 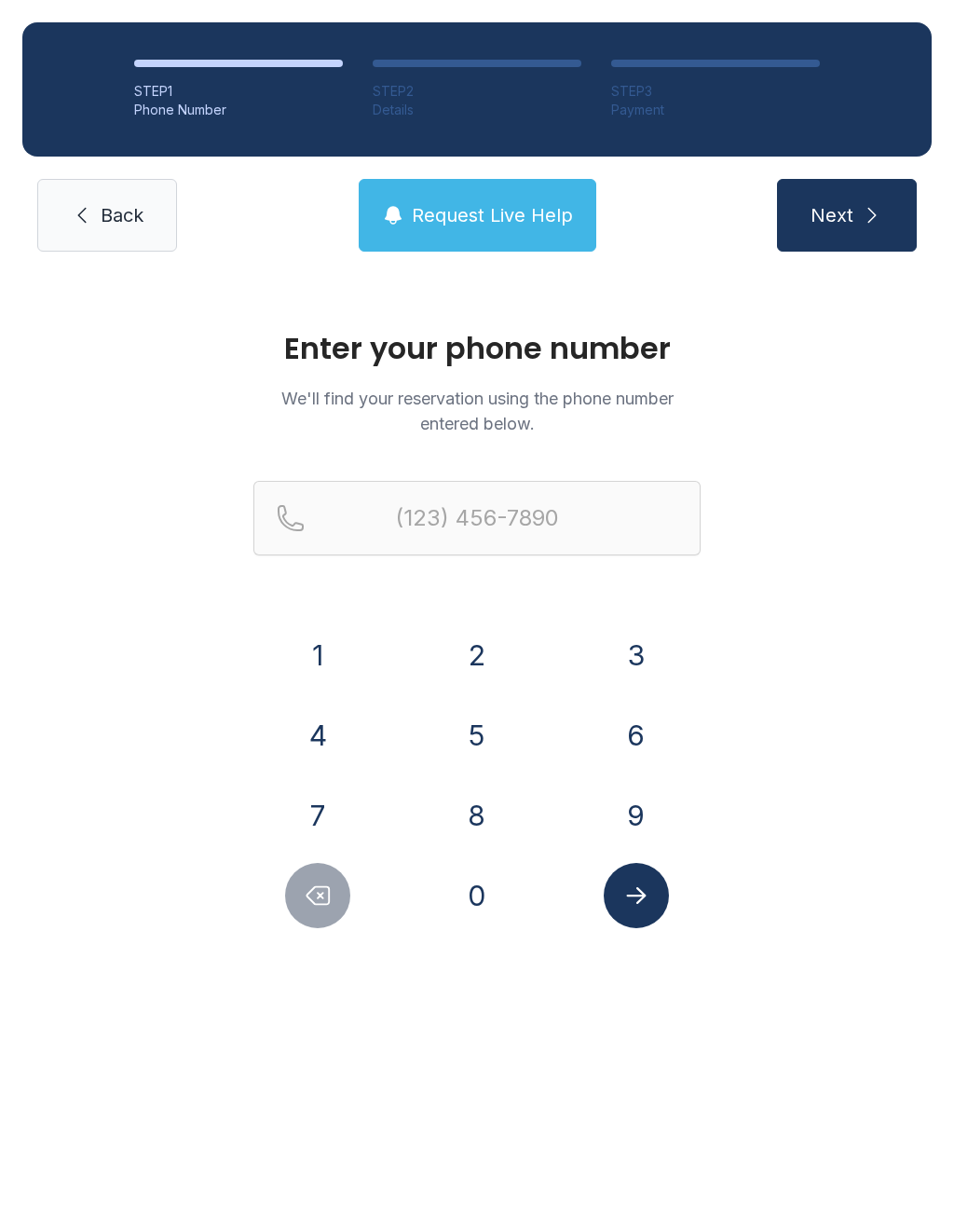 What do you see at coordinates (477, 411) in the screenshot?
I see `p: We'll find your reservation using the phone number entered below.` at bounding box center [477, 411].